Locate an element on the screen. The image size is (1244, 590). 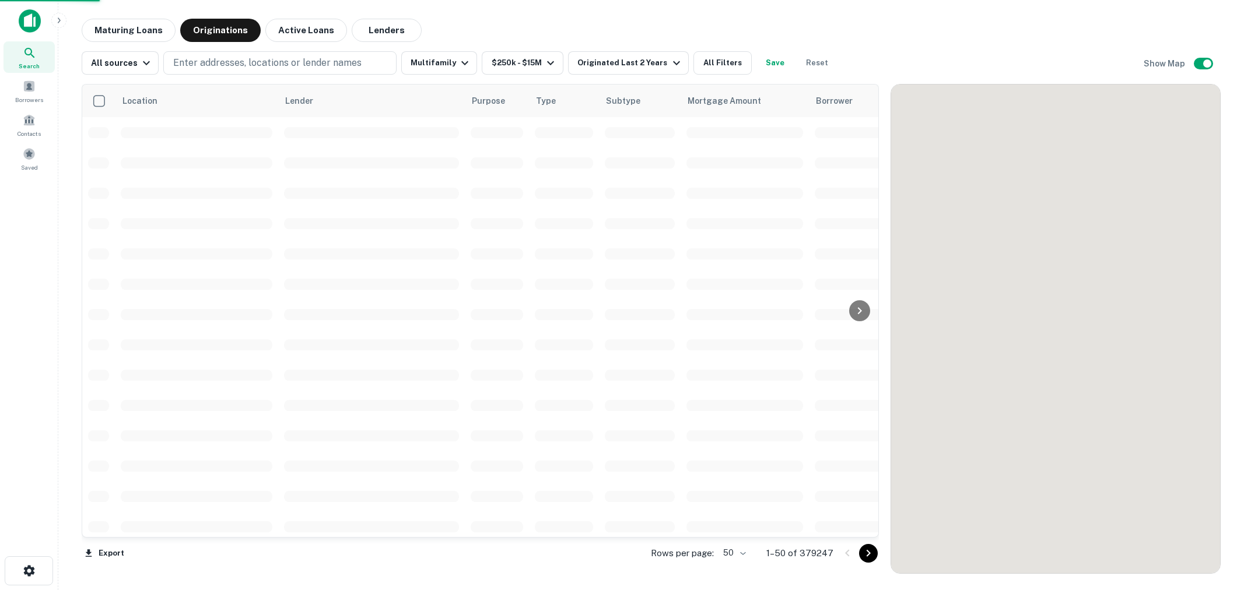
span: Purpose is located at coordinates (496, 101).